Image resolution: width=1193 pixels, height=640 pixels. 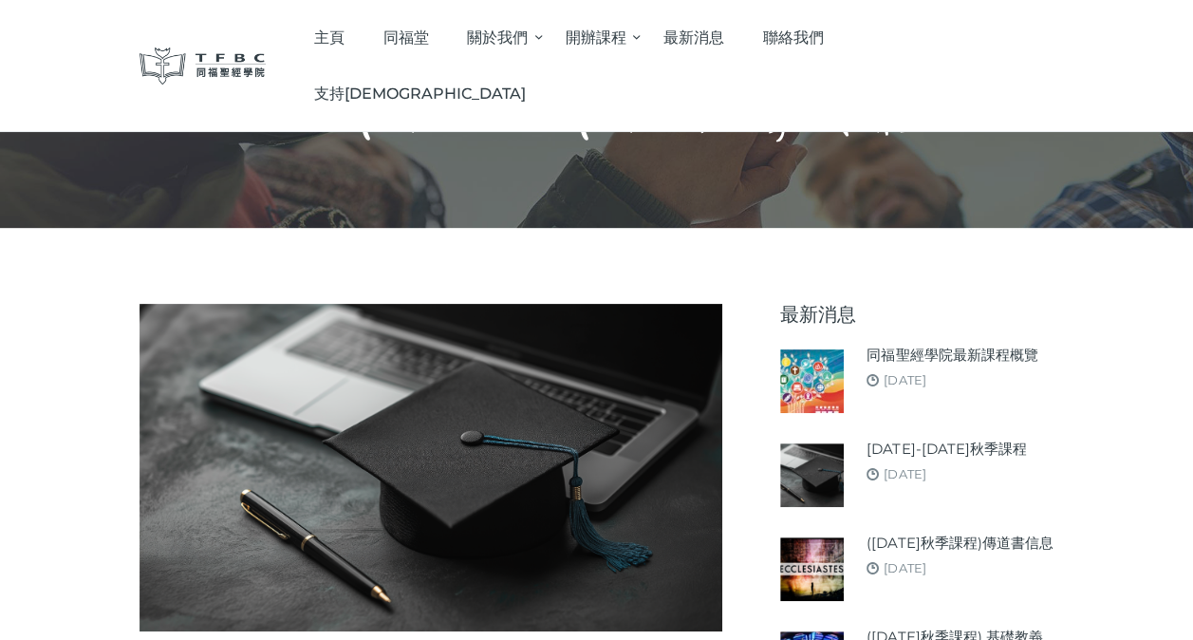 I want to click on a: 最新消息, so click(x=694, y=37).